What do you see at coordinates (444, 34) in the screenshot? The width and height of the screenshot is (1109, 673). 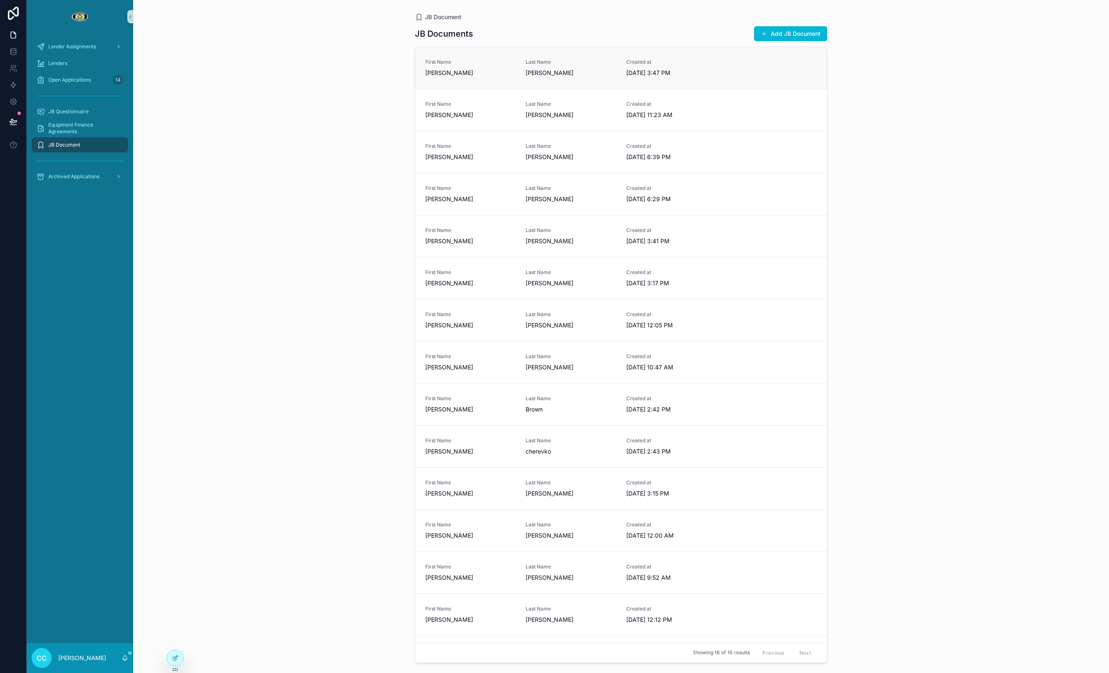 I see `h1: JB Documents` at bounding box center [444, 34].